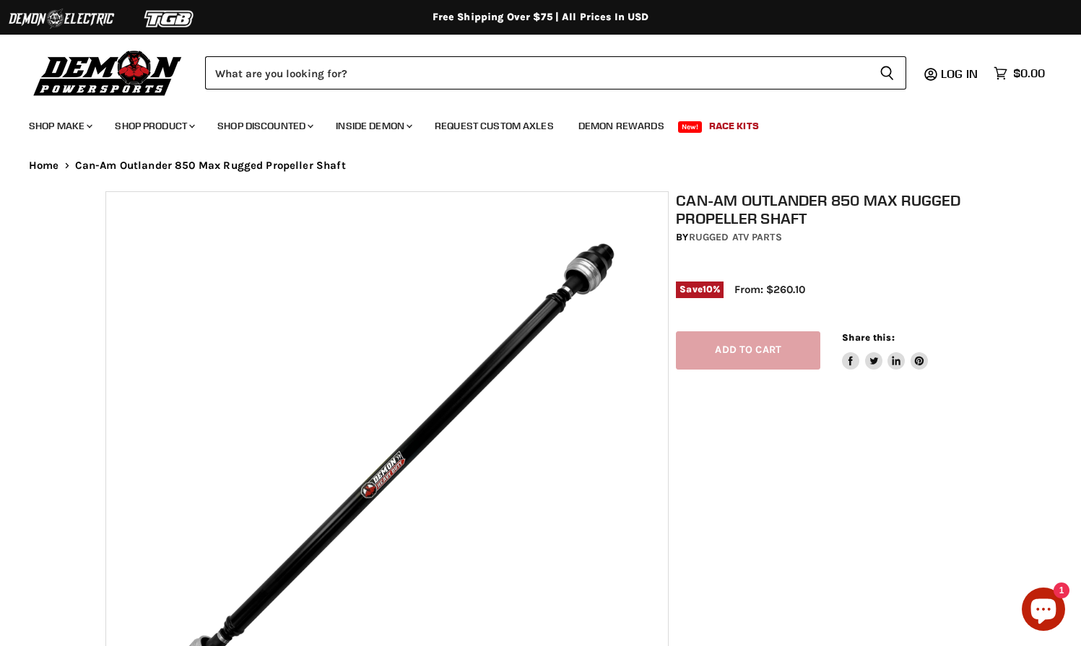 The height and width of the screenshot is (646, 1081). What do you see at coordinates (1018, 73) in the screenshot?
I see `a: $0.00` at bounding box center [1018, 73].